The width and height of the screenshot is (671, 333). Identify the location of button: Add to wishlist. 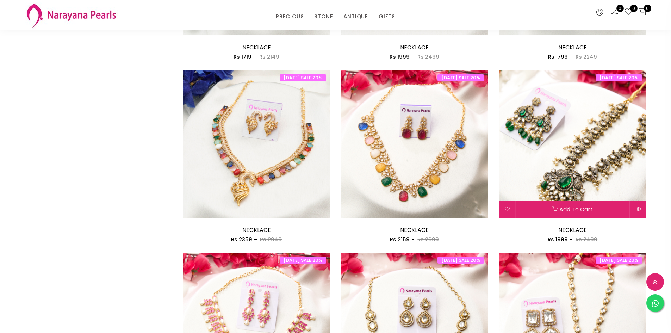
(507, 209).